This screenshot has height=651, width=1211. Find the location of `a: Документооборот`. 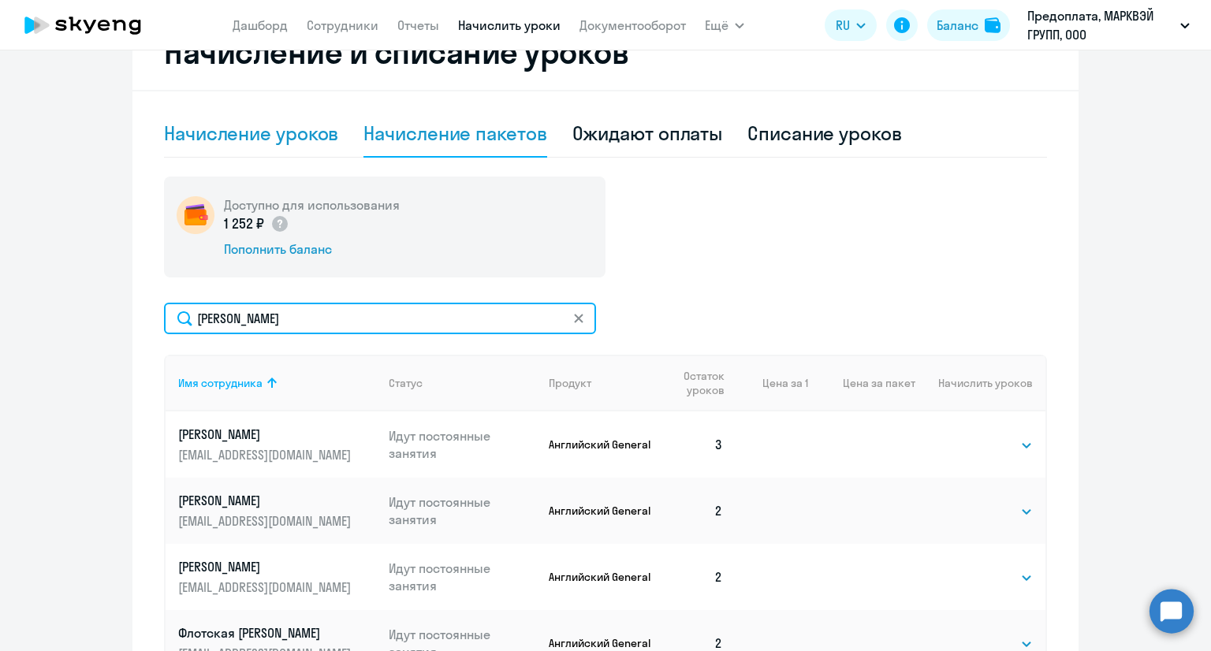

a: Документооборот is located at coordinates (632, 25).